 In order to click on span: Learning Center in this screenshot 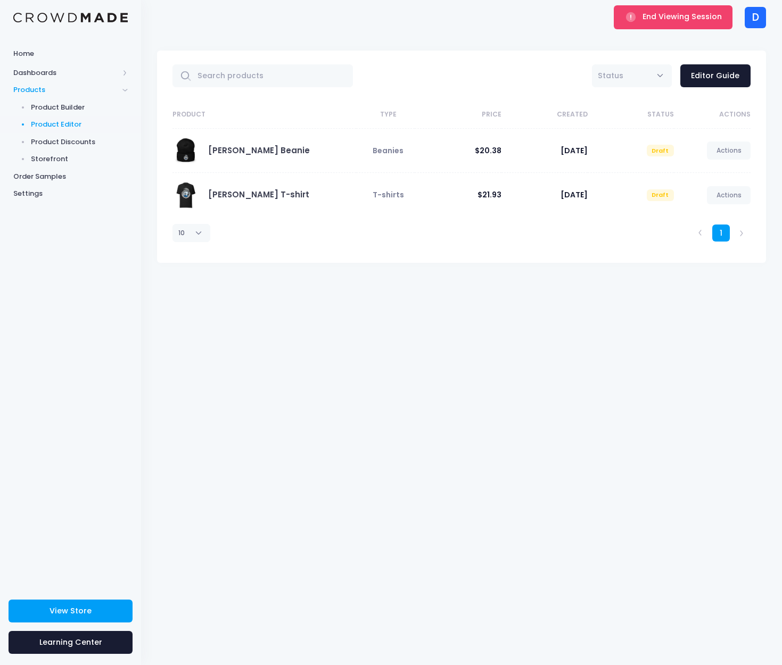, I will do `click(71, 642)`.